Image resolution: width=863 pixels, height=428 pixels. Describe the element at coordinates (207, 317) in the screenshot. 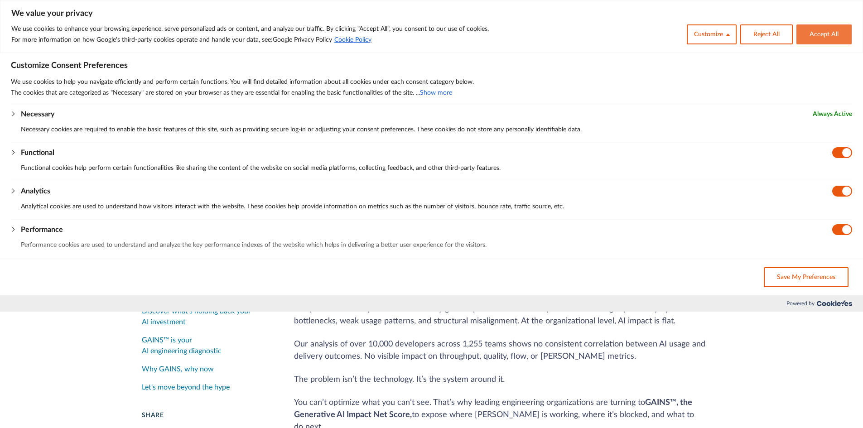

I see `a: Discover what's holding back your AI investment` at that location.